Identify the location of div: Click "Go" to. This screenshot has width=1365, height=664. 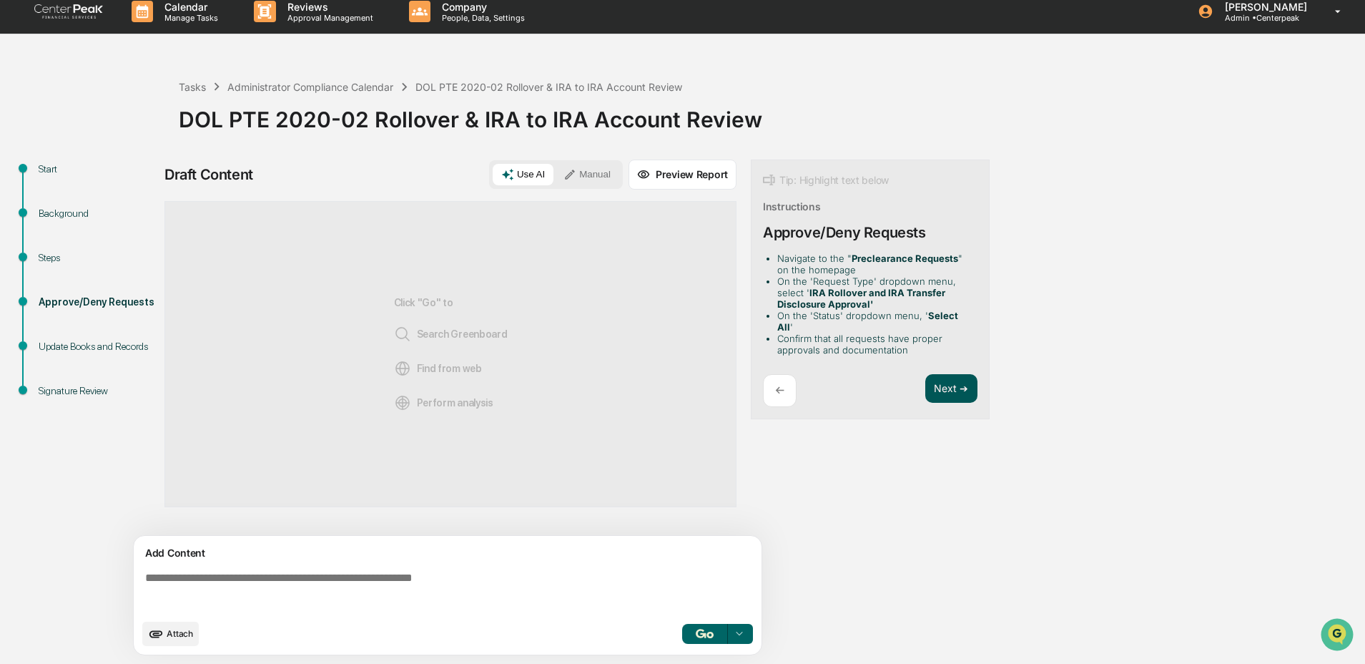
(451, 354).